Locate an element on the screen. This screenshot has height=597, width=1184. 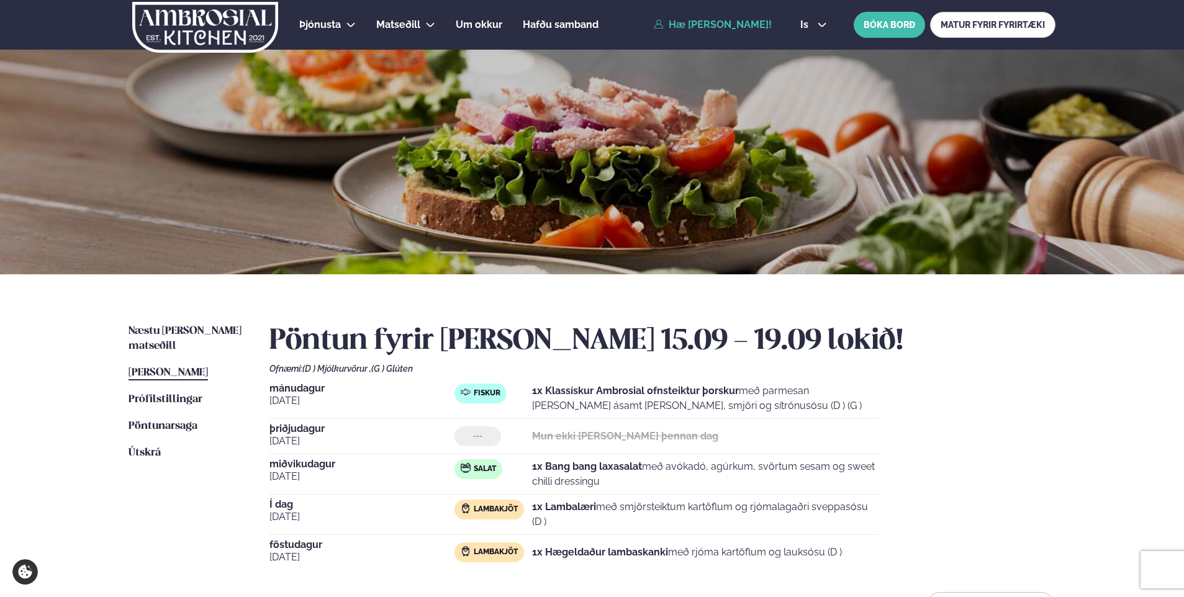
span: föstudagur is located at coordinates (362, 545).